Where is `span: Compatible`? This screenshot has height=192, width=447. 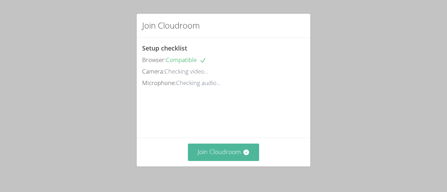
span: Compatible is located at coordinates (186, 60).